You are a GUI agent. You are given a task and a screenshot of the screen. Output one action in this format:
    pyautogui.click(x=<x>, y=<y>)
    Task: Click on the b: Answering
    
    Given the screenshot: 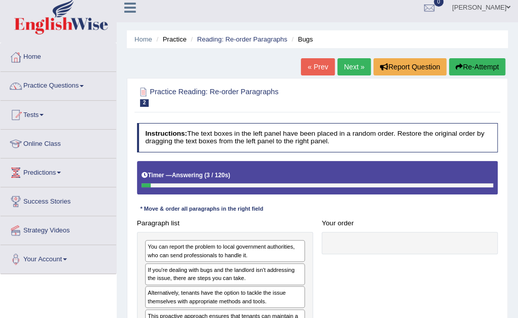 What is the action you would take?
    pyautogui.click(x=187, y=175)
    